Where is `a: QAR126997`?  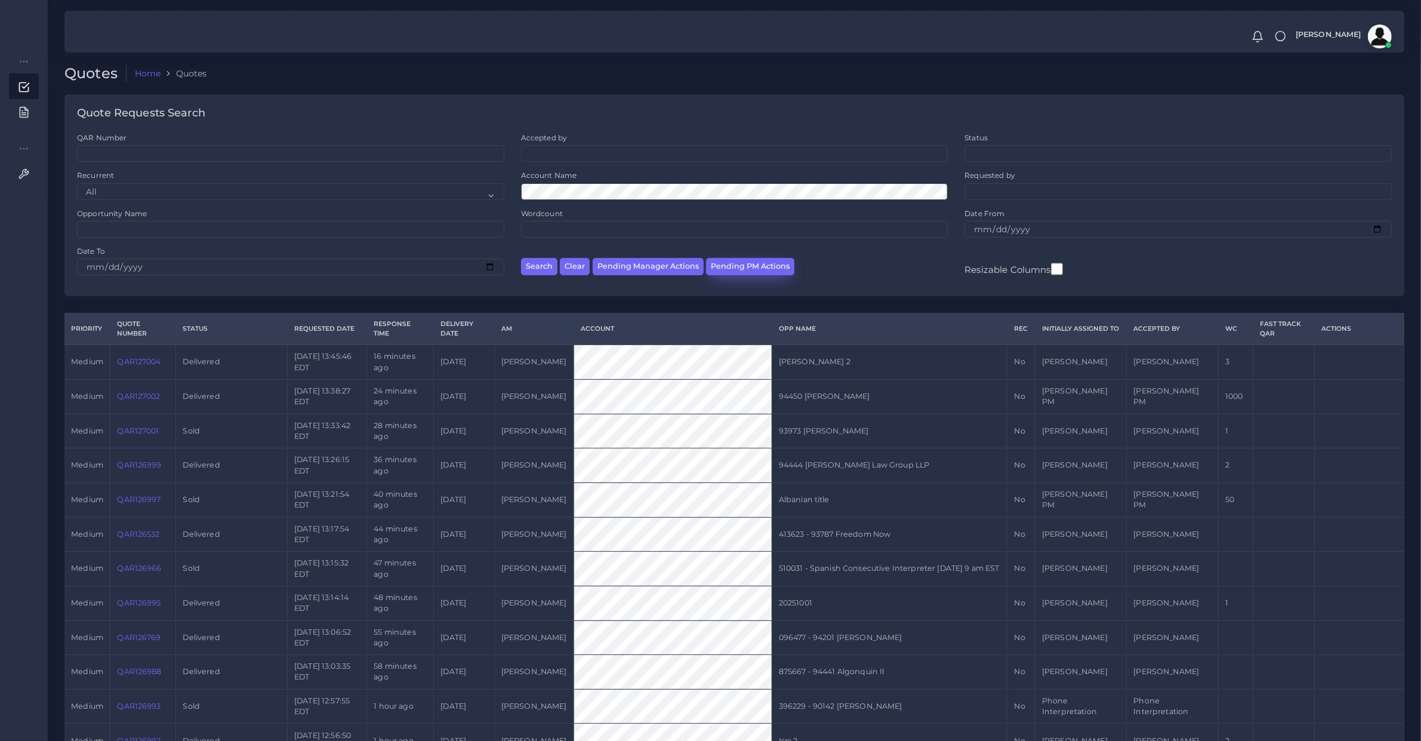 a: QAR126997 is located at coordinates (138, 499).